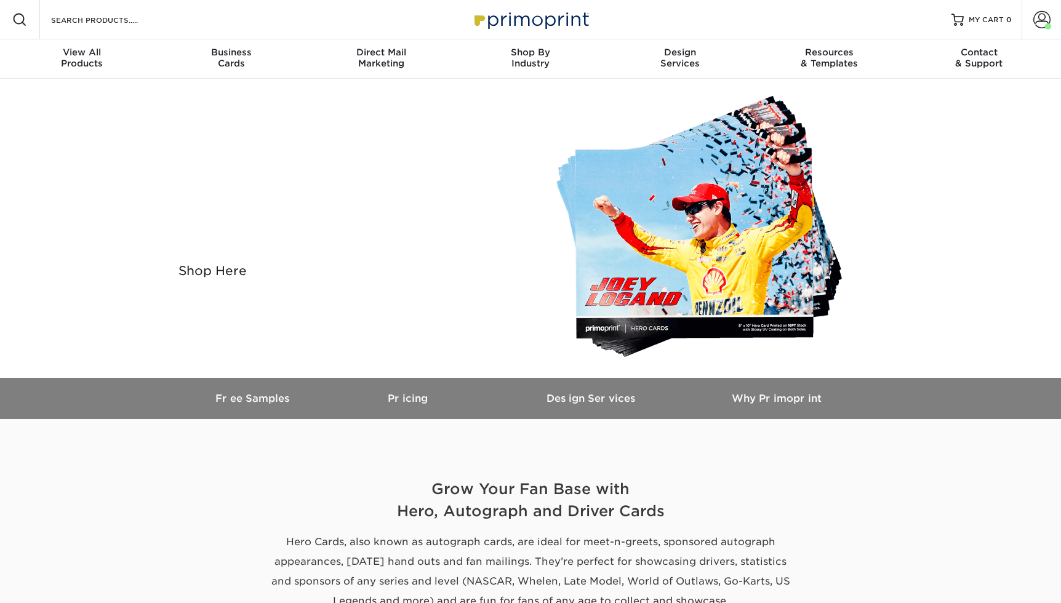  What do you see at coordinates (979, 59) in the screenshot?
I see `a: Contact& Support` at bounding box center [979, 59].